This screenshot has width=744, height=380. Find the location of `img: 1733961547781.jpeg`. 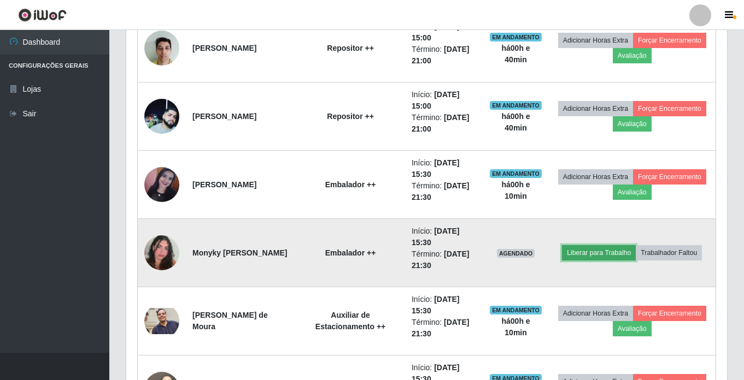

img: 1733961547781.jpeg is located at coordinates (162, 321).